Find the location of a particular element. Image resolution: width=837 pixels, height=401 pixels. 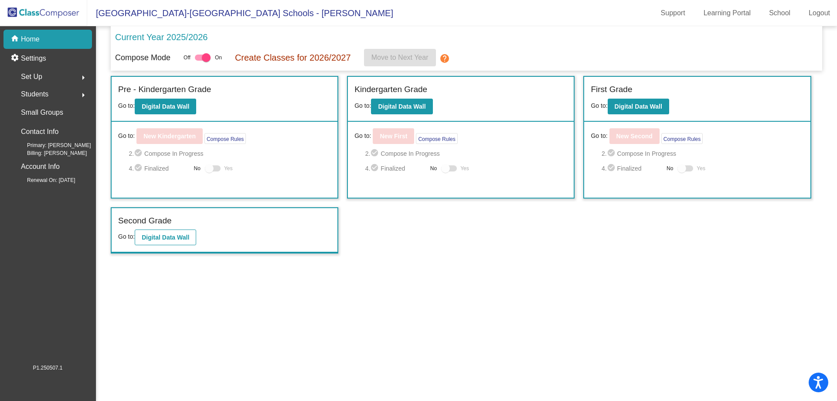

span: Students is located at coordinates (34, 94).